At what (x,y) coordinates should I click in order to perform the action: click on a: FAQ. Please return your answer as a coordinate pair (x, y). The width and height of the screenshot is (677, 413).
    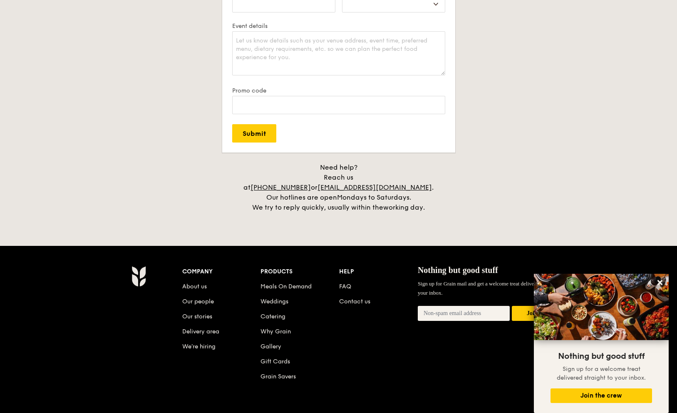
    Looking at the image, I should click on (345, 286).